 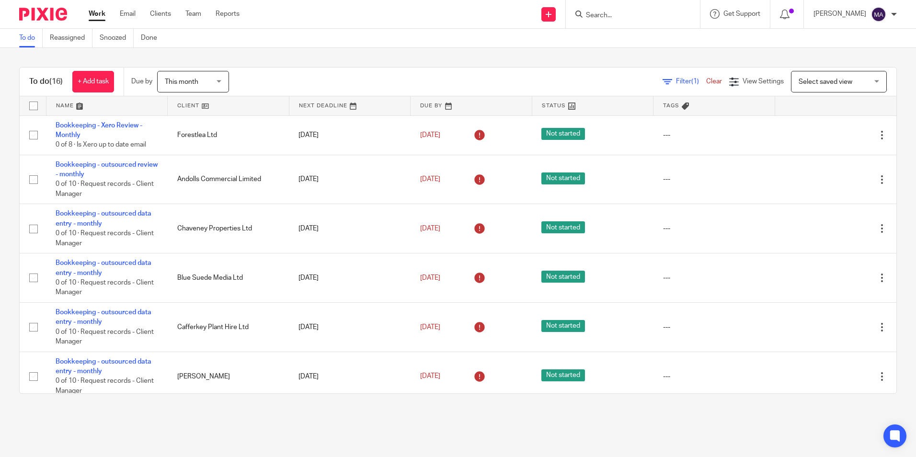 What do you see at coordinates (46, 81) in the screenshot?
I see `h1: To do` at bounding box center [46, 81].